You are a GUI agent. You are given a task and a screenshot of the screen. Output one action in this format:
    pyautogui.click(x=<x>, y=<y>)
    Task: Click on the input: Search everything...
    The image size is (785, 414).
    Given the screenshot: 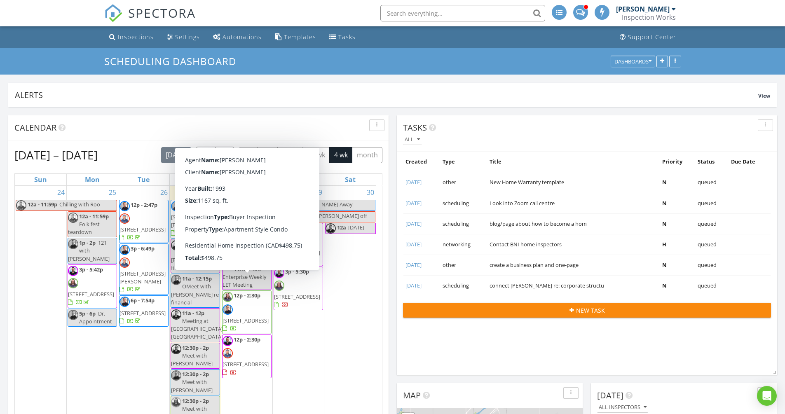 What is the action you would take?
    pyautogui.click(x=463, y=13)
    